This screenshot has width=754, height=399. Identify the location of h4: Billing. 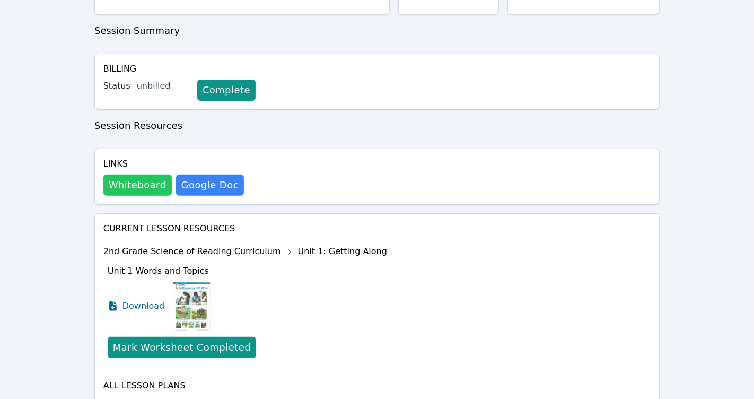
(377, 69).